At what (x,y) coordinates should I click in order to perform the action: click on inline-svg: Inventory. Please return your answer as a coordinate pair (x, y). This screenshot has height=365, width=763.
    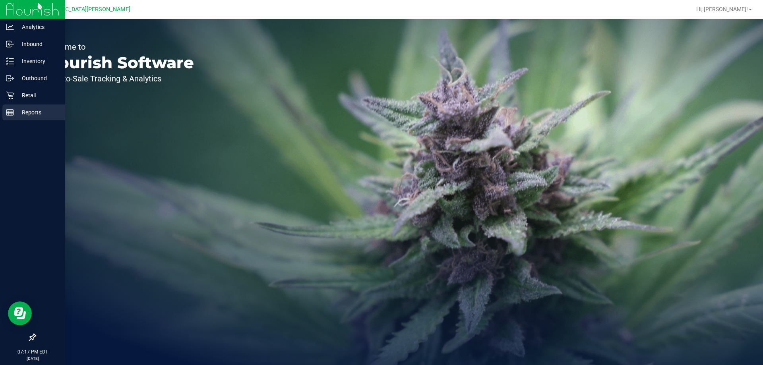
    Looking at the image, I should click on (10, 61).